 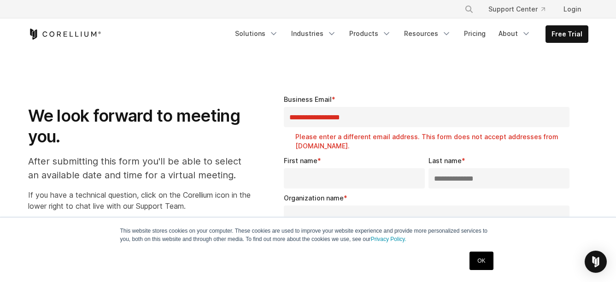 What do you see at coordinates (481, 261) in the screenshot?
I see `a: OK` at bounding box center [481, 261].